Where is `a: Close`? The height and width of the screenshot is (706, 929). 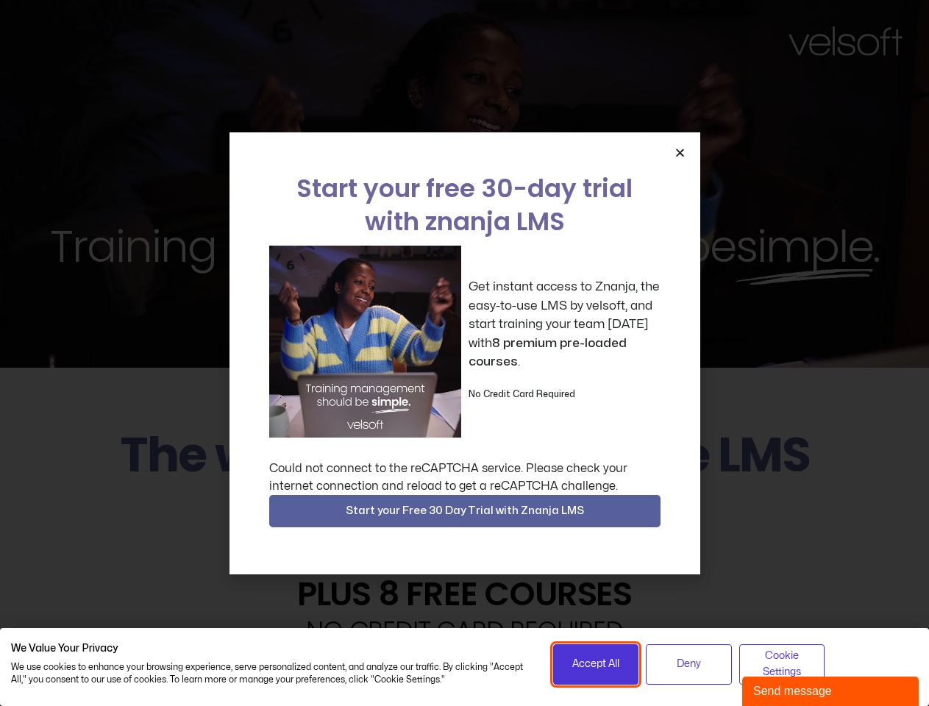 a: Close is located at coordinates (680, 152).